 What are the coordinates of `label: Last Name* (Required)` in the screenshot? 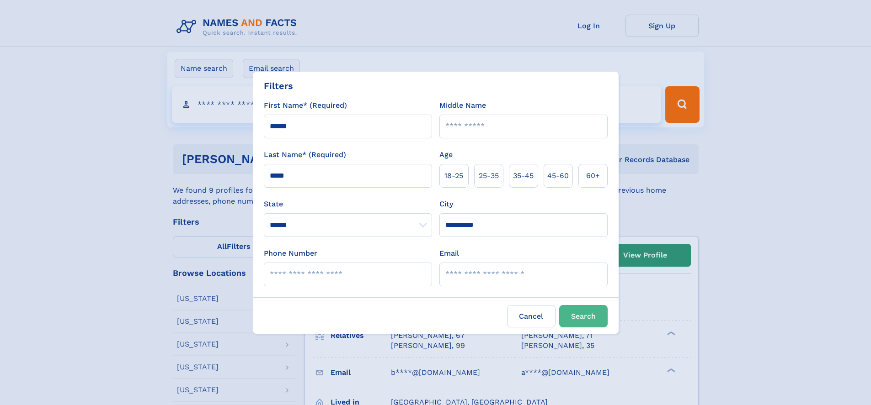 It's located at (305, 155).